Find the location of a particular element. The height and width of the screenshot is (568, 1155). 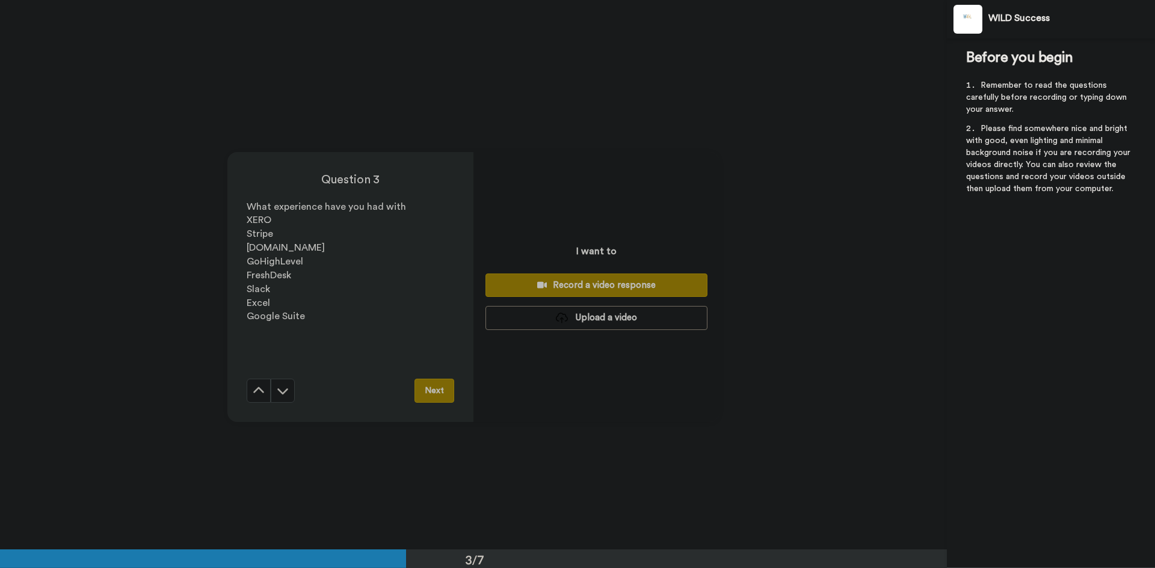

span: What experience have you had with is located at coordinates (326, 207).